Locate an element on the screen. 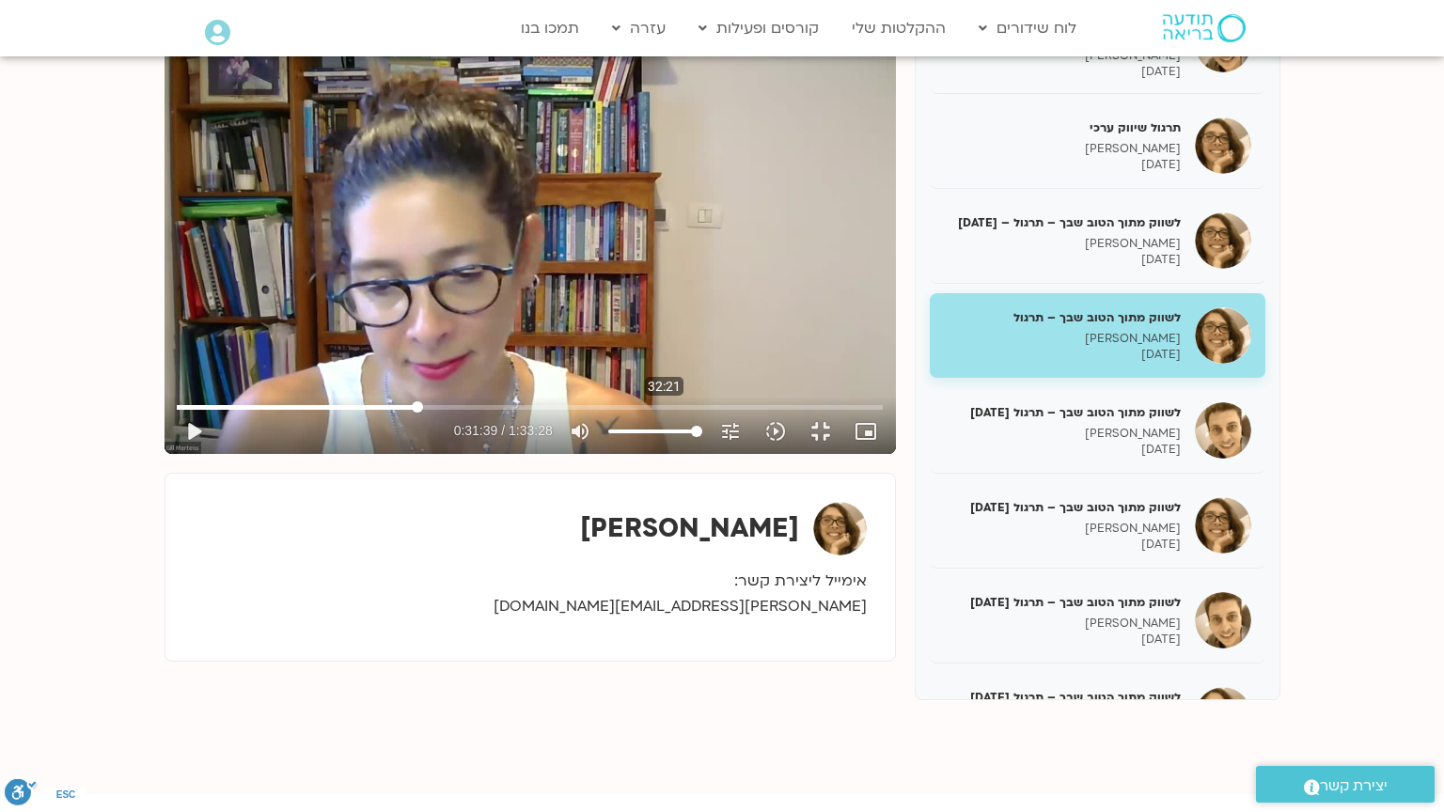  img: תודעה בריאה is located at coordinates (1204, 28).